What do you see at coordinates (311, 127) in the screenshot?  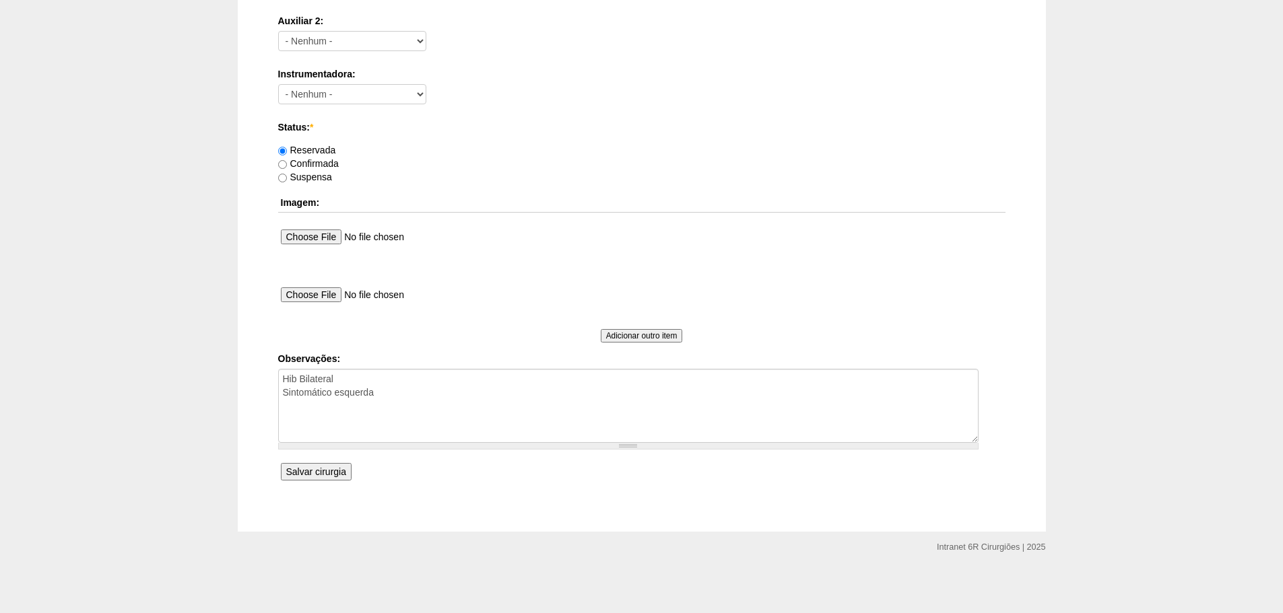 I see `span: Este campo é obrigatório.` at bounding box center [311, 127].